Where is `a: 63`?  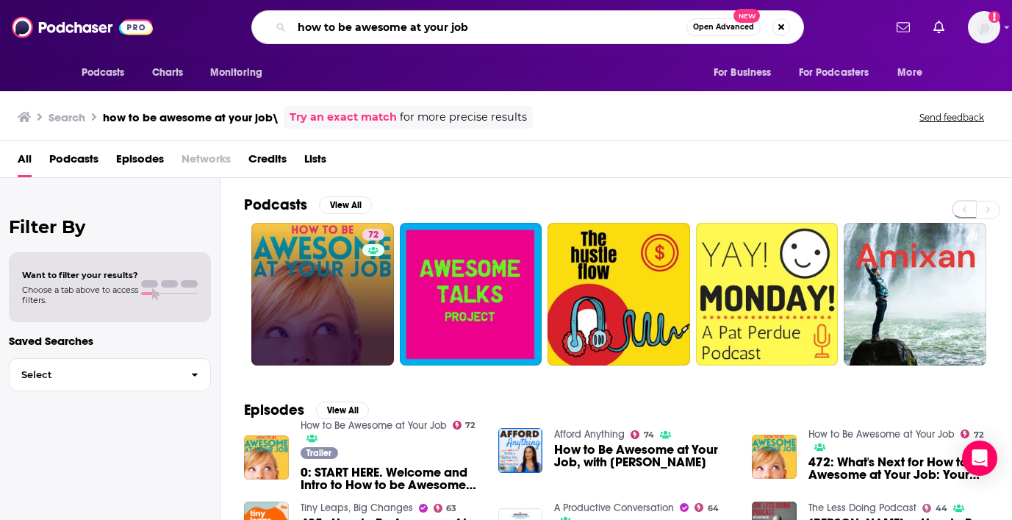 a: 63 is located at coordinates (446, 508).